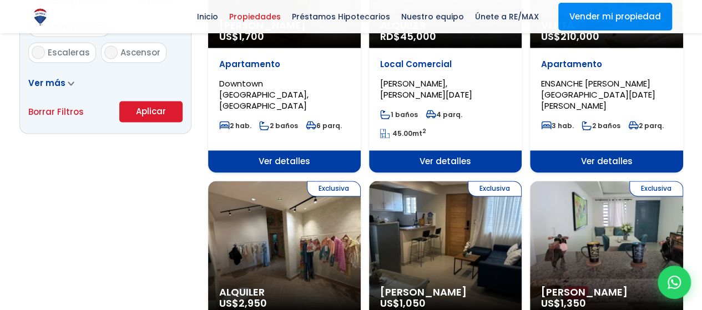 The width and height of the screenshot is (702, 310). What do you see at coordinates (38, 52) in the screenshot?
I see `input: Escaleras` at bounding box center [38, 52].